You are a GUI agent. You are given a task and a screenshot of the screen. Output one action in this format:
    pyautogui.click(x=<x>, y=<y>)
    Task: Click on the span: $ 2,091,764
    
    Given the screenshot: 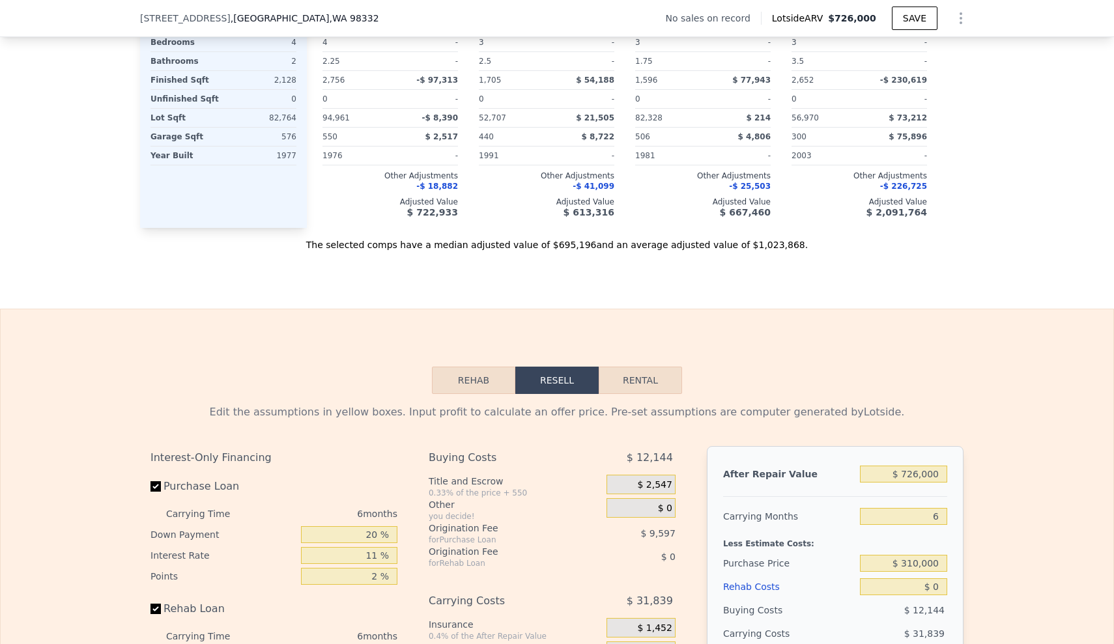 What is the action you would take?
    pyautogui.click(x=896, y=212)
    